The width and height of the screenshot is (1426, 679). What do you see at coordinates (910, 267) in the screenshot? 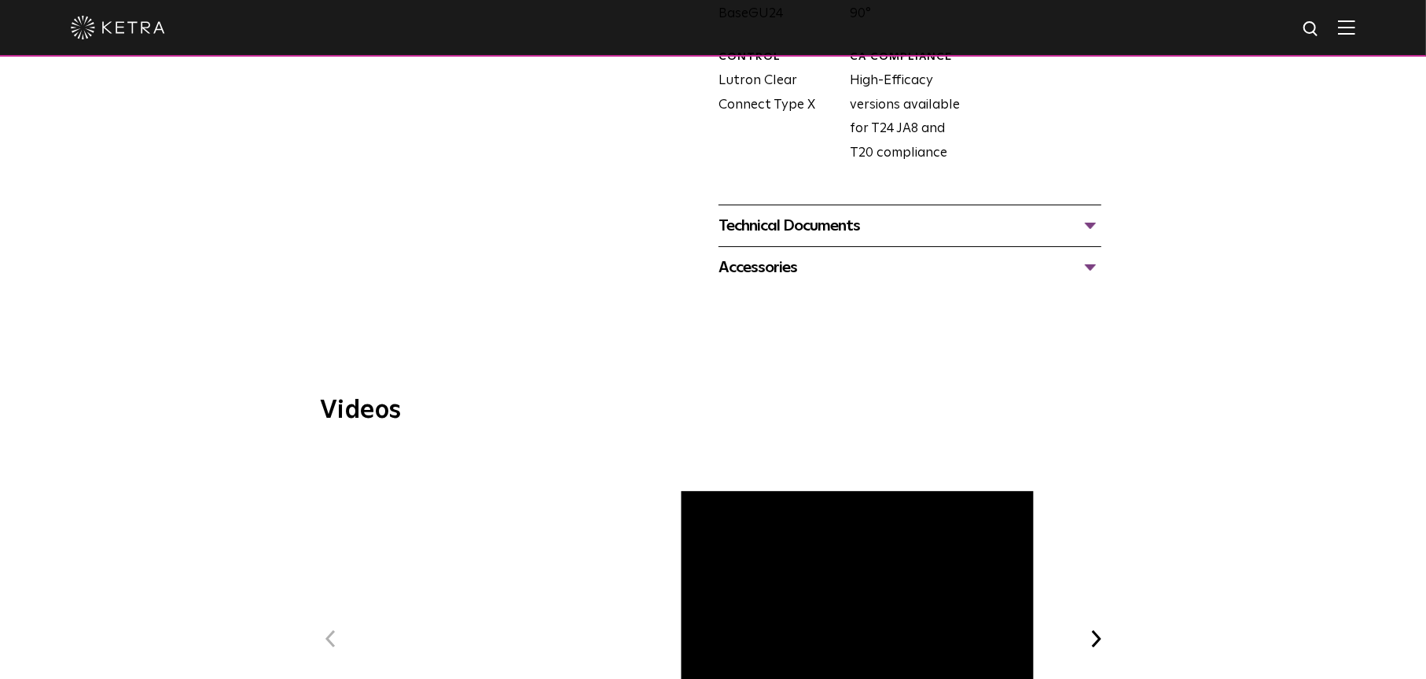
I see `div: Accessories` at bounding box center [910, 267].